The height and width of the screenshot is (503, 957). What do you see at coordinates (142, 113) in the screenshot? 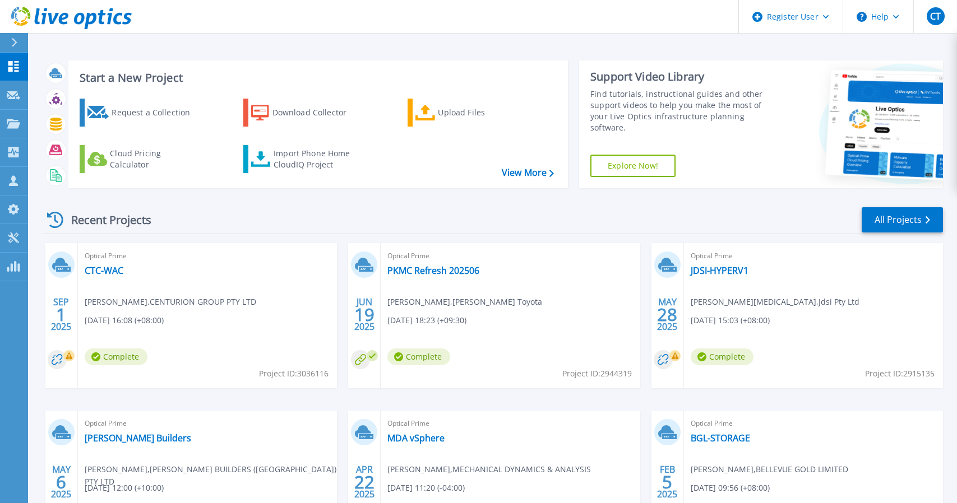
I see `a: Request a Collection` at bounding box center [142, 113].